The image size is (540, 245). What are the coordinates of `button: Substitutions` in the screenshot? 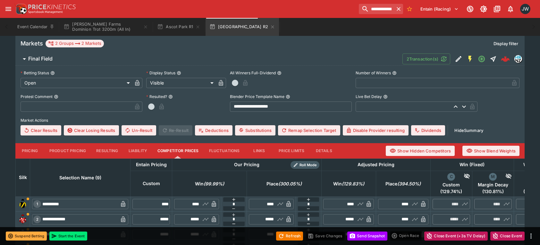 It's located at (255, 130).